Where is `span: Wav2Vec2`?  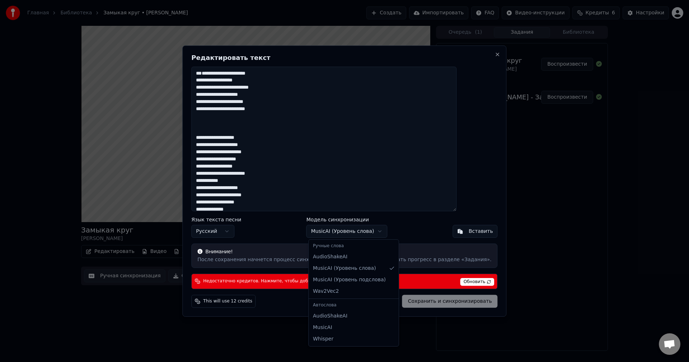 span: Wav2Vec2 is located at coordinates (326, 292).